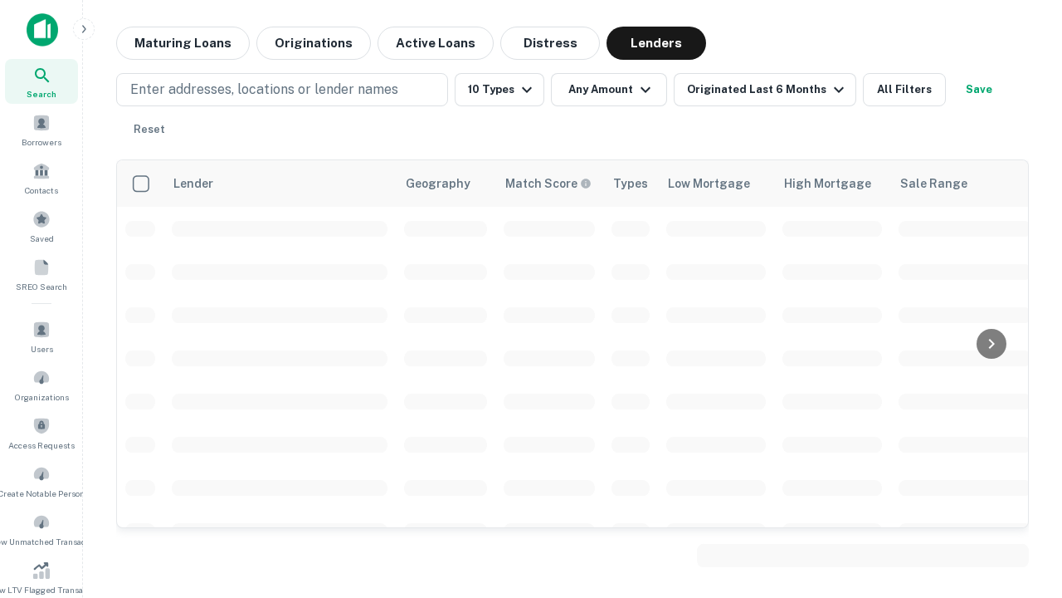 This screenshot has height=598, width=1062. What do you see at coordinates (438, 183) in the screenshot?
I see `div: Geography` at bounding box center [438, 183].